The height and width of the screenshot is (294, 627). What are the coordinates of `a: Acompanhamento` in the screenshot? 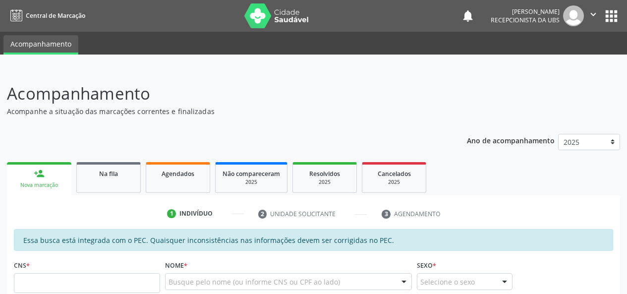 It's located at (41, 45).